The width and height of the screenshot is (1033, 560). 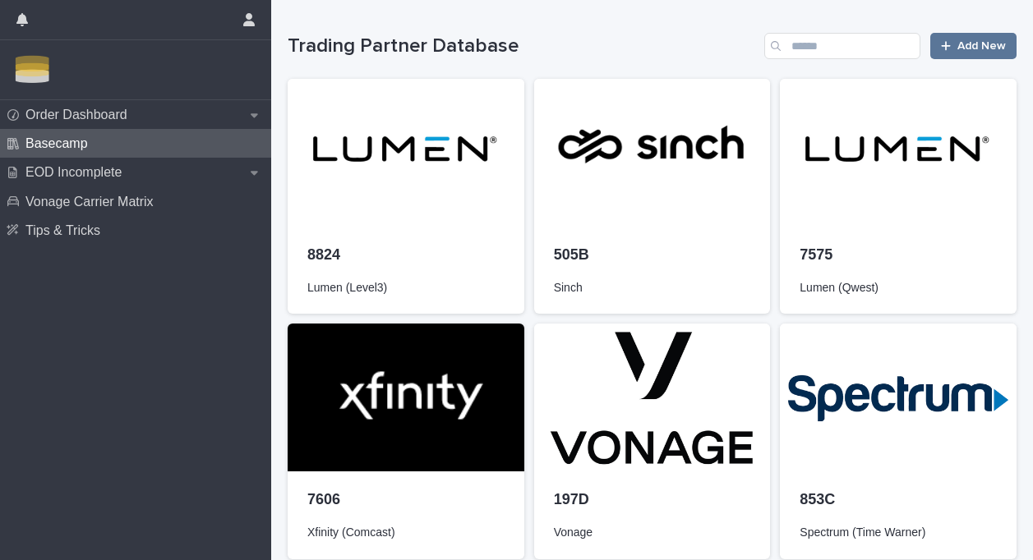 What do you see at coordinates (653, 441) in the screenshot?
I see `a: 197DVonage` at bounding box center [653, 441].